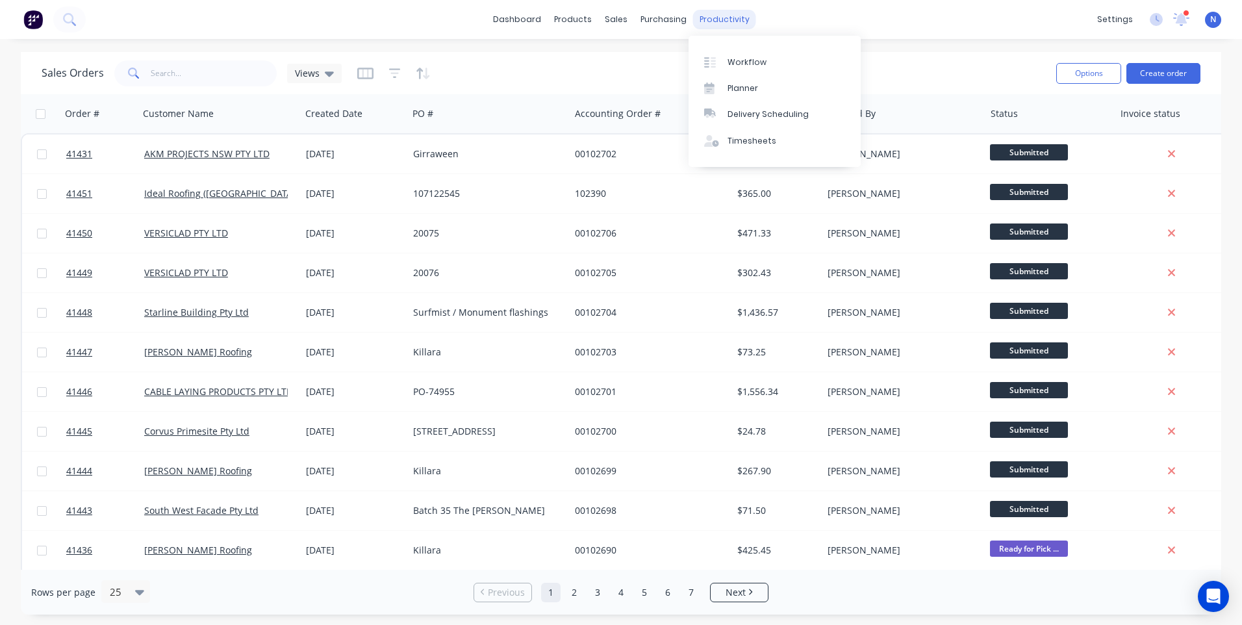 Image resolution: width=1242 pixels, height=625 pixels. I want to click on div: PO-74955, so click(485, 392).